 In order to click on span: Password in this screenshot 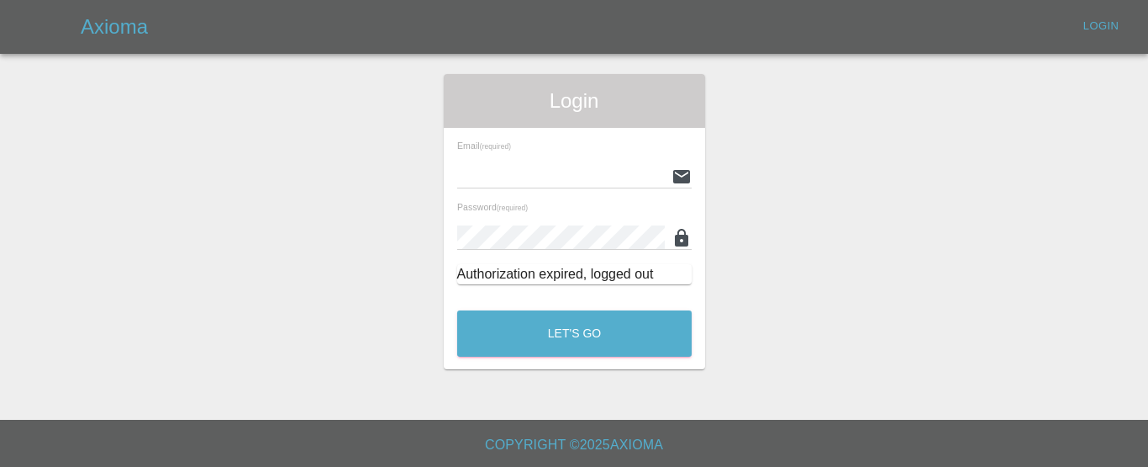, I will do `click(493, 207)`.